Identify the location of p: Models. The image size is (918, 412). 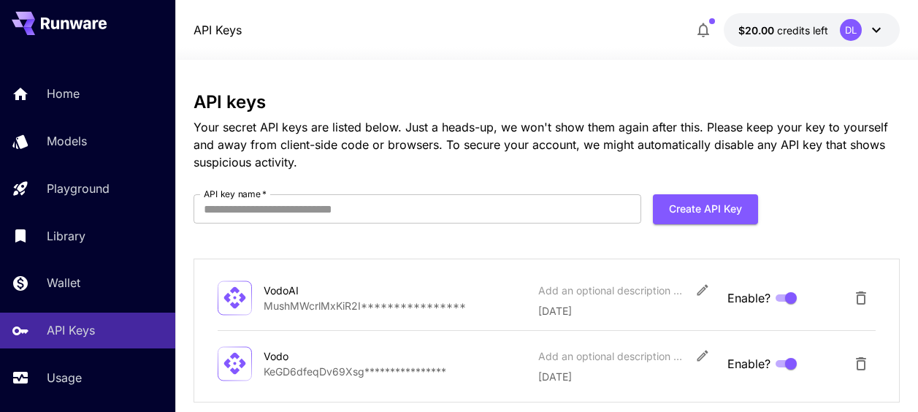
(66, 141).